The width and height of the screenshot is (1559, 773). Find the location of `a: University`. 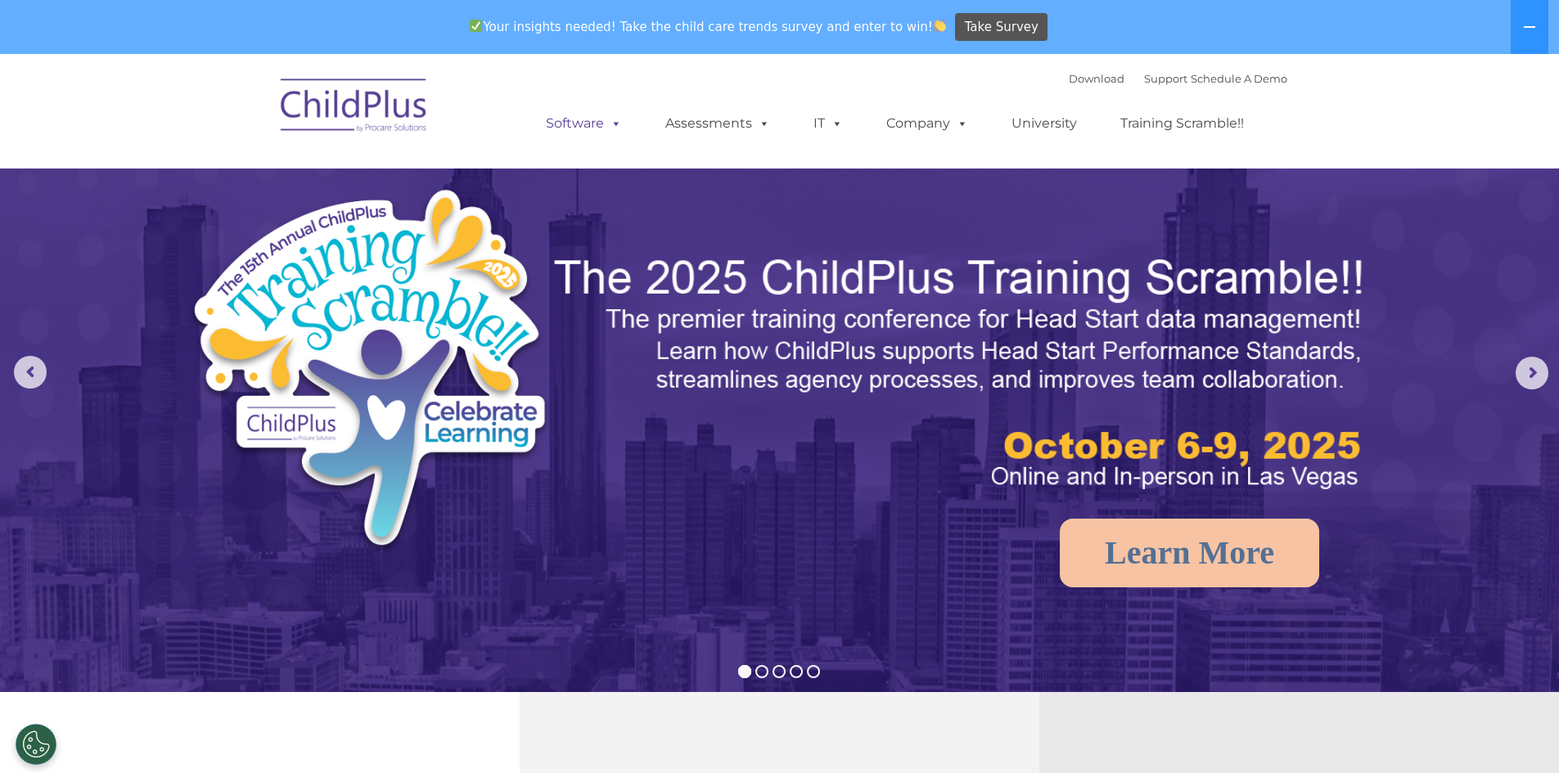

a: University is located at coordinates (1044, 124).